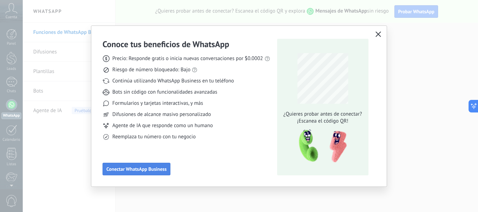 The height and width of the screenshot is (212, 478). What do you see at coordinates (322, 121) in the screenshot?
I see `span: ¡Escanea el código QR!` at bounding box center [322, 121].